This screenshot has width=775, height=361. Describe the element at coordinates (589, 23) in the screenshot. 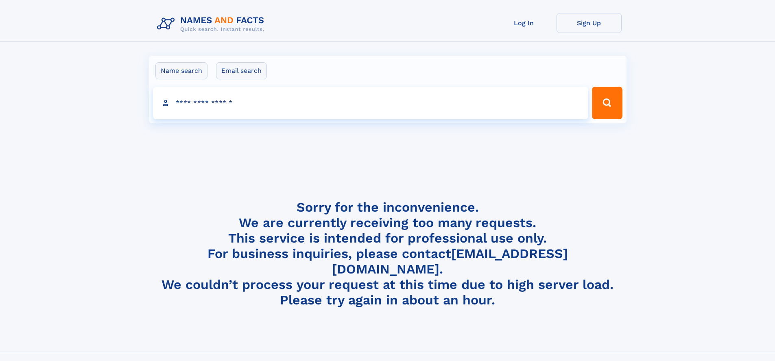

I see `a: Sign Up` at that location.